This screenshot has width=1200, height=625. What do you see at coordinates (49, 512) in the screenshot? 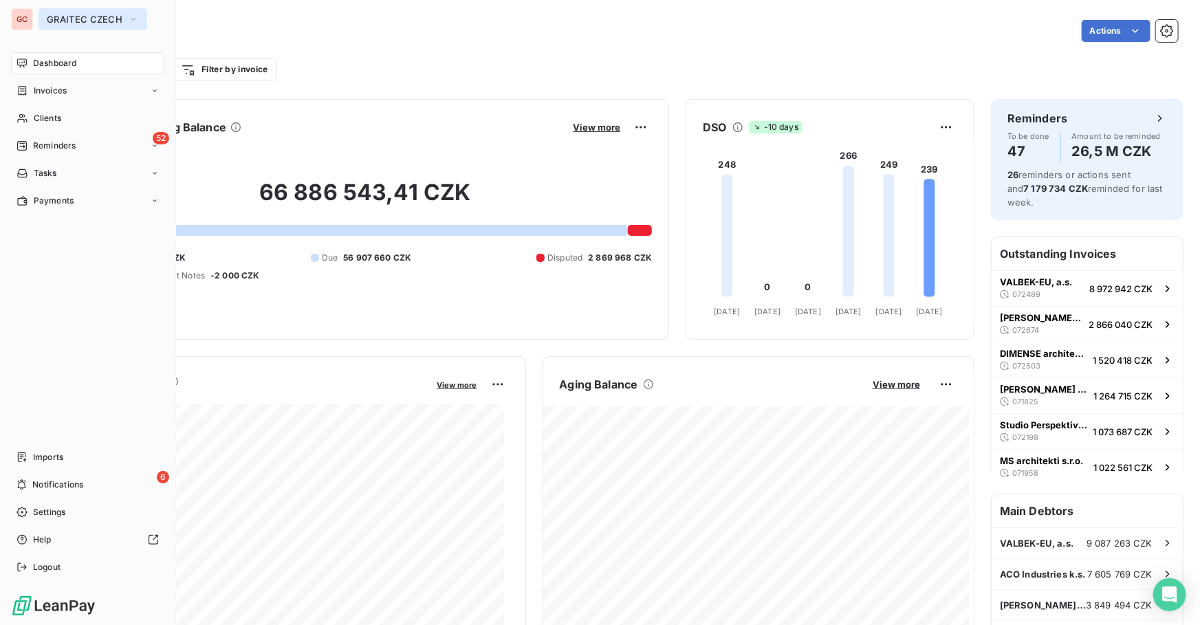
I see `span: Settings` at bounding box center [49, 512].